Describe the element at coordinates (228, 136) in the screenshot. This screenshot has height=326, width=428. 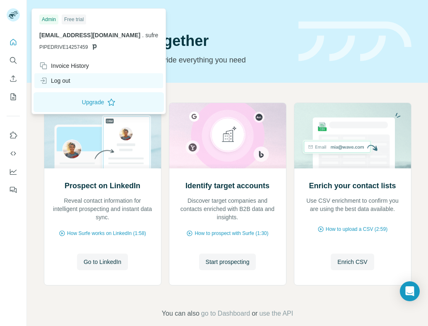
I see `img: Identify target accounts` at that location.